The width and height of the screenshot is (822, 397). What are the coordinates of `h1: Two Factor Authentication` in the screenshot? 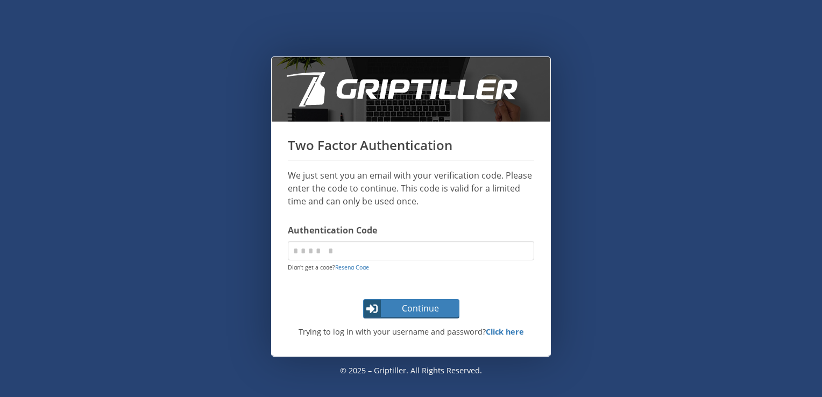 It's located at (411, 149).